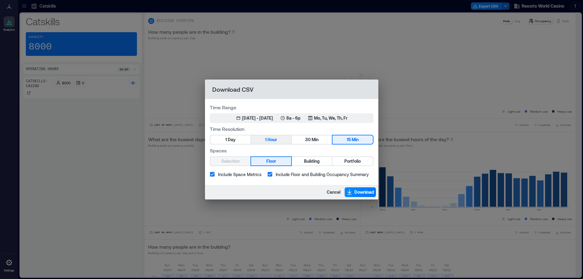 This screenshot has height=279, width=583. What do you see at coordinates (292, 150) in the screenshot?
I see `label: Spaces` at bounding box center [292, 150].